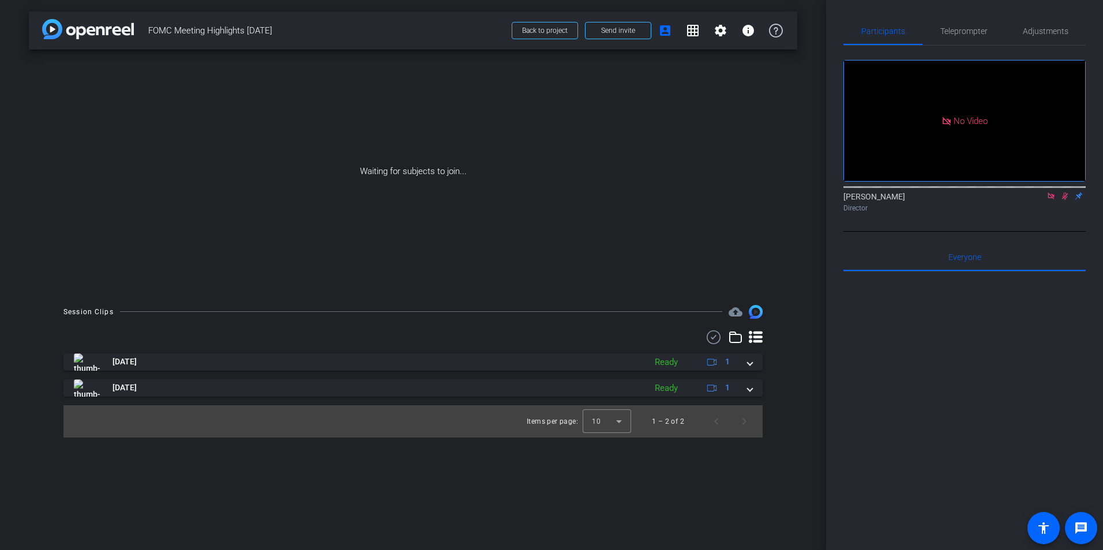 This screenshot has width=1103, height=550. Describe the element at coordinates (413, 171) in the screenshot. I see `div: Waiting for subjects to join...` at that location.